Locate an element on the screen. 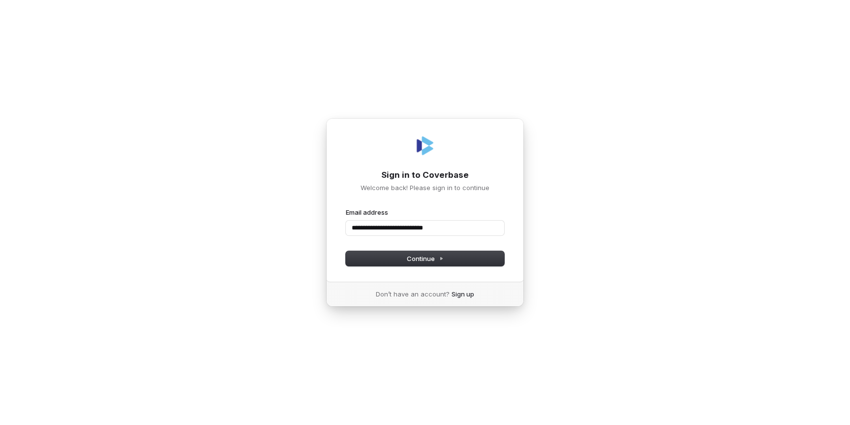 This screenshot has width=850, height=425. span: Continue is located at coordinates (425, 258).